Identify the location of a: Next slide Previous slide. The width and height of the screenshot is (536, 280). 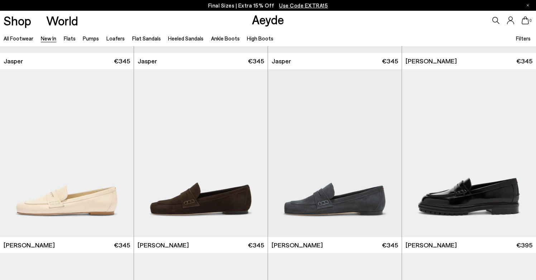
(335, 153).